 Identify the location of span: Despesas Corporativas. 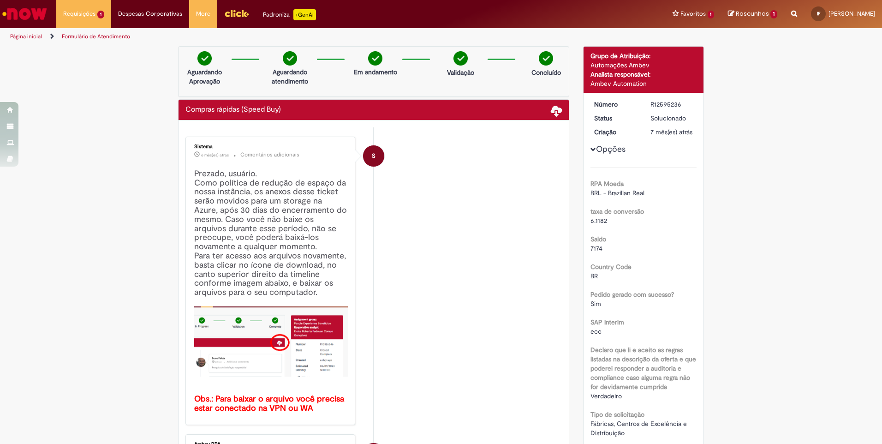
(150, 14).